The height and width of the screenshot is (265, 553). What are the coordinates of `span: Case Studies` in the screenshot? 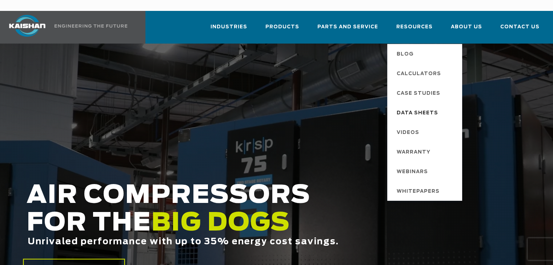 It's located at (419, 94).